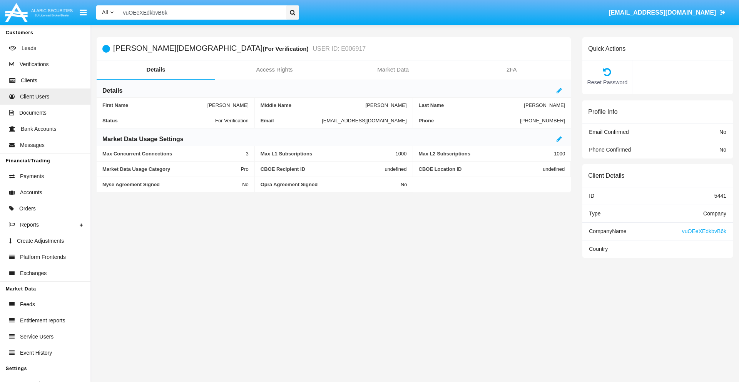  Describe the element at coordinates (108, 12) in the screenshot. I see `a: All` at that location.